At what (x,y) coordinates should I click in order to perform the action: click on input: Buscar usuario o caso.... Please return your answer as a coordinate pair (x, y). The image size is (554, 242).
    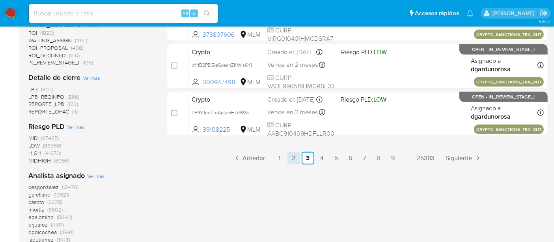
    Looking at the image, I should click on (124, 13).